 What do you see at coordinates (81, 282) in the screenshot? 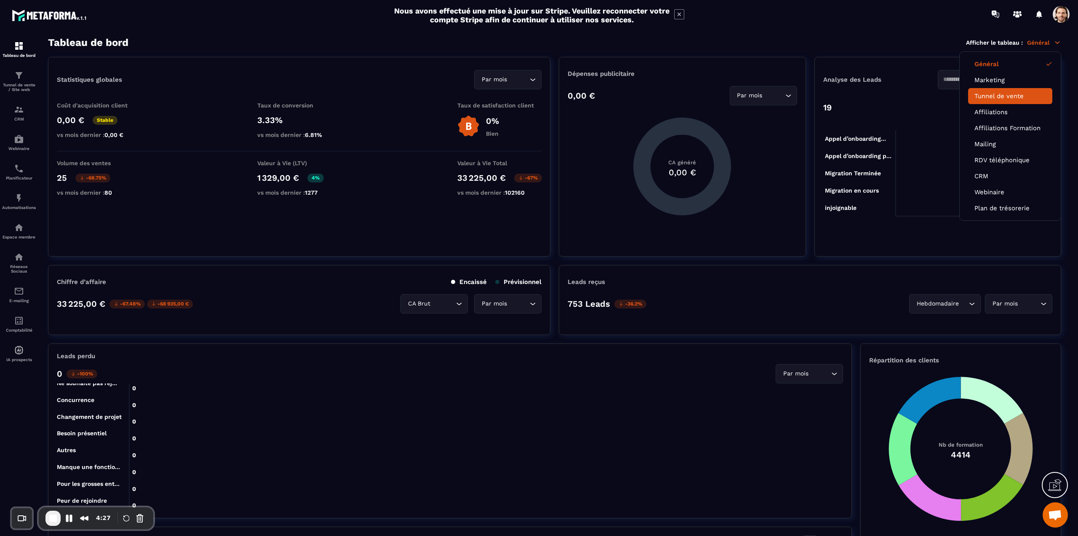
I see `p: Chiffre d’affaire` at bounding box center [81, 282].